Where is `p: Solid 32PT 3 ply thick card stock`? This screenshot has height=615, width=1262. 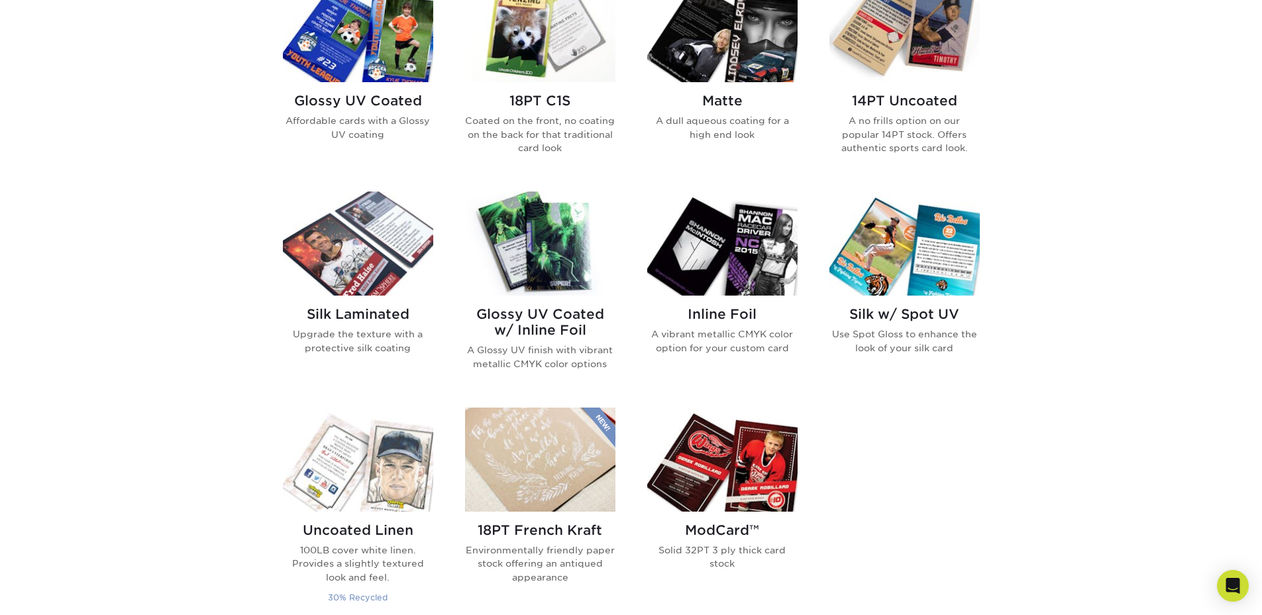
p: Solid 32PT 3 ply thick card stock is located at coordinates (722, 557).